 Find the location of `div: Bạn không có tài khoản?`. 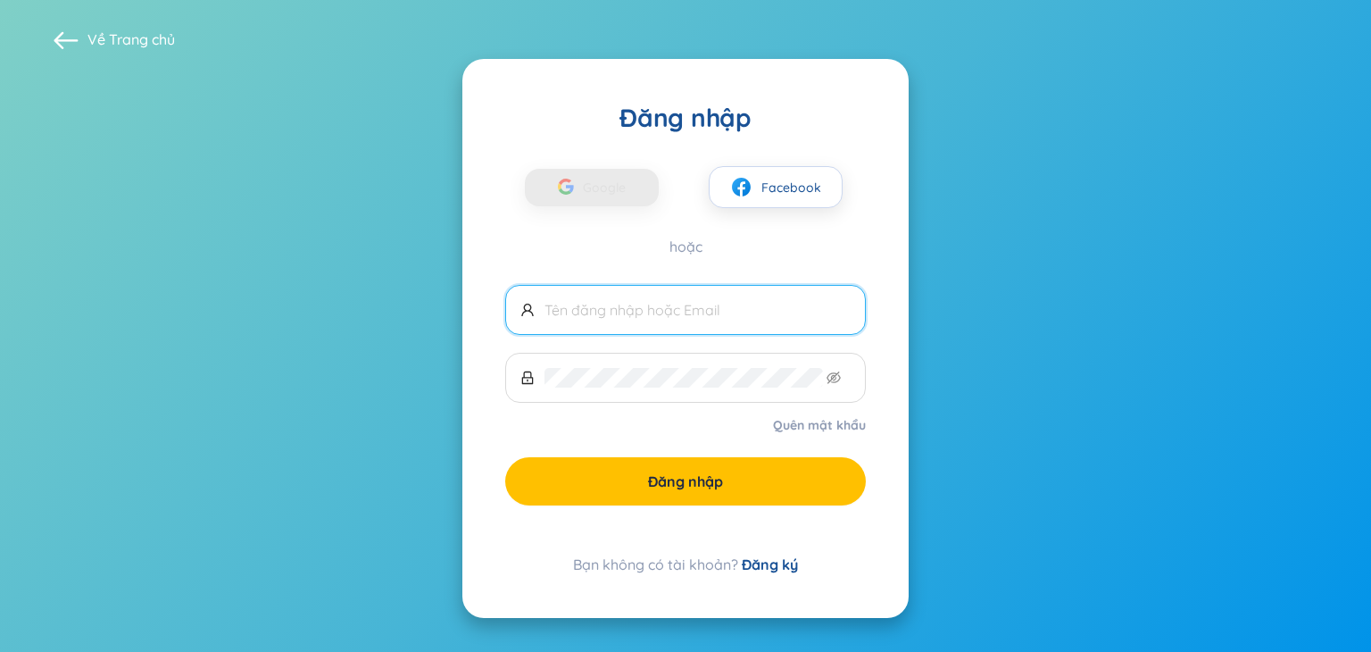

div: Bạn không có tài khoản? is located at coordinates (685, 564).